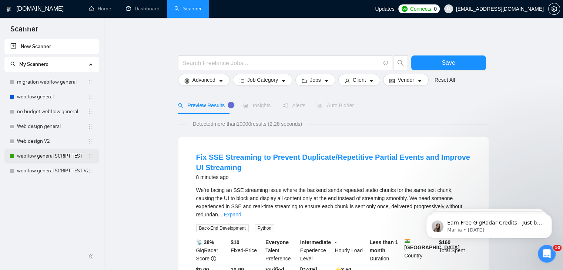 This screenshot has height=270, width=563. What do you see at coordinates (392, 81) in the screenshot?
I see `span: idcard` at bounding box center [392, 81].